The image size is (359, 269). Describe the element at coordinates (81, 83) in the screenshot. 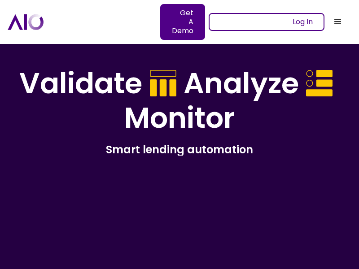

I see `h1: Validate` at that location.